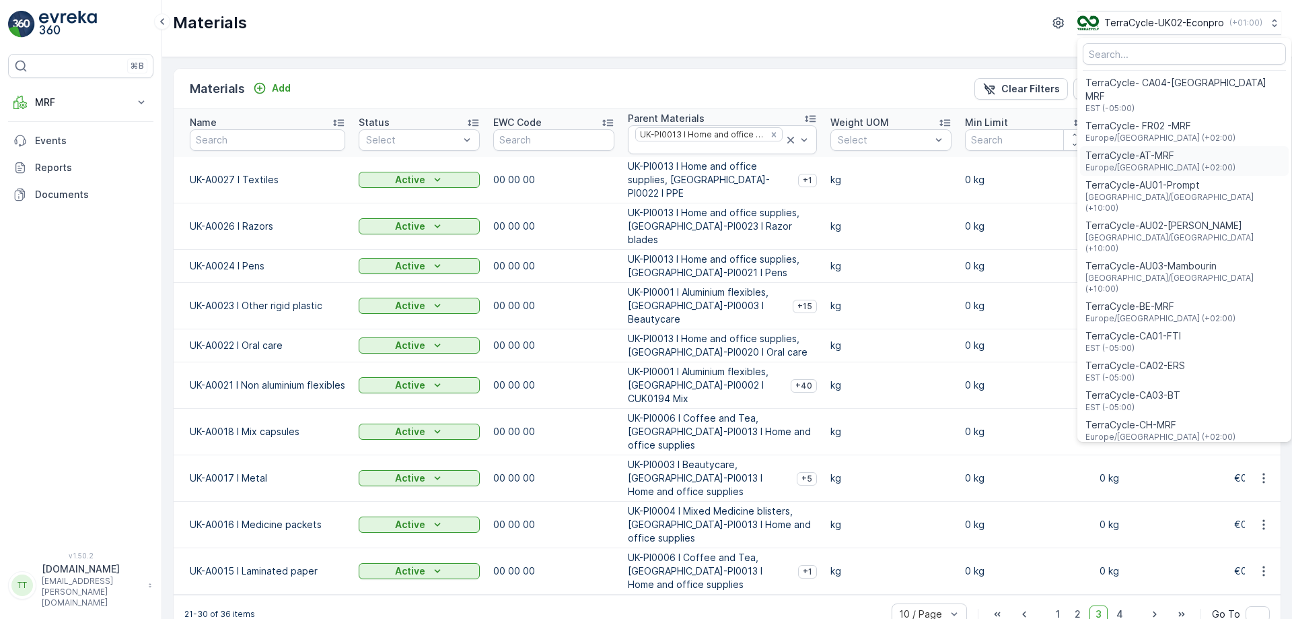  I want to click on p: Materials, so click(210, 23).